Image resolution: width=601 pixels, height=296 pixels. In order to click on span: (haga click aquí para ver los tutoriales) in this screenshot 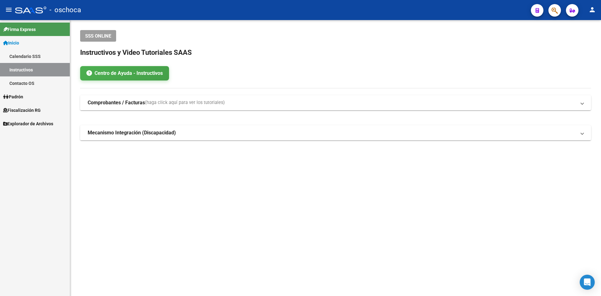, I will do `click(185, 103)`.